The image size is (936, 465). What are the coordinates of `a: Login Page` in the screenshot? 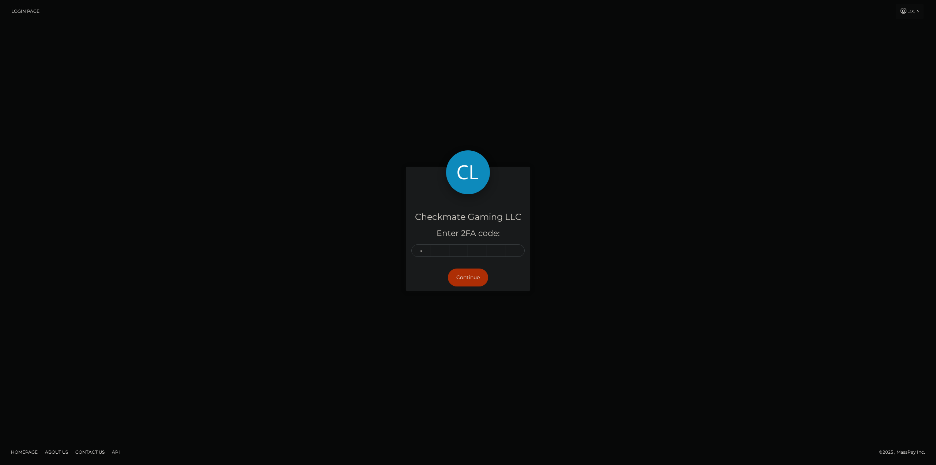 It's located at (25, 11).